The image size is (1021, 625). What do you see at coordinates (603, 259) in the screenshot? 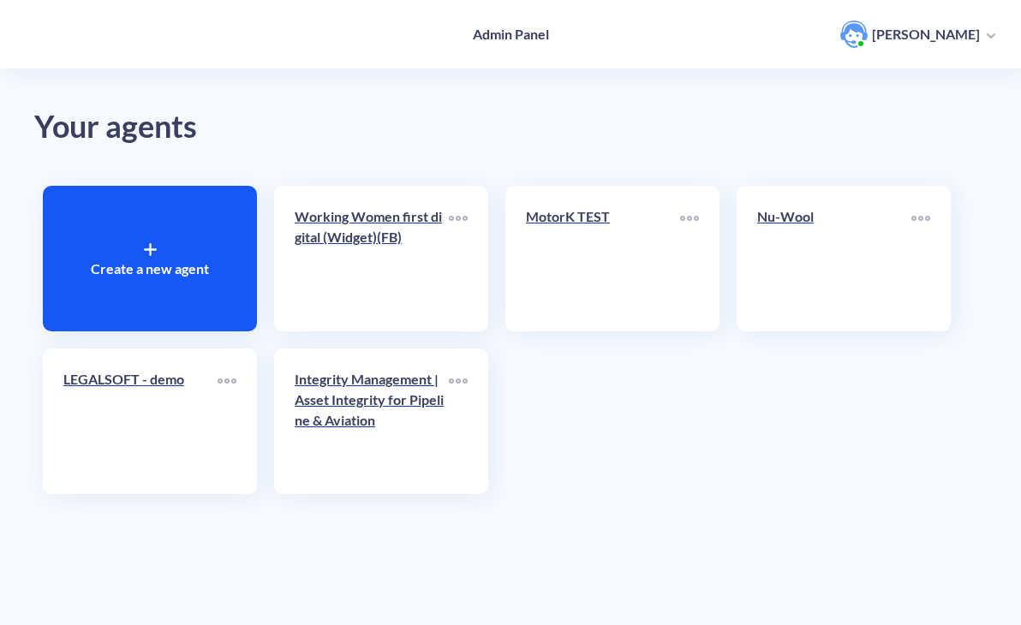
I see `a: MotorK TEST` at bounding box center [603, 259].